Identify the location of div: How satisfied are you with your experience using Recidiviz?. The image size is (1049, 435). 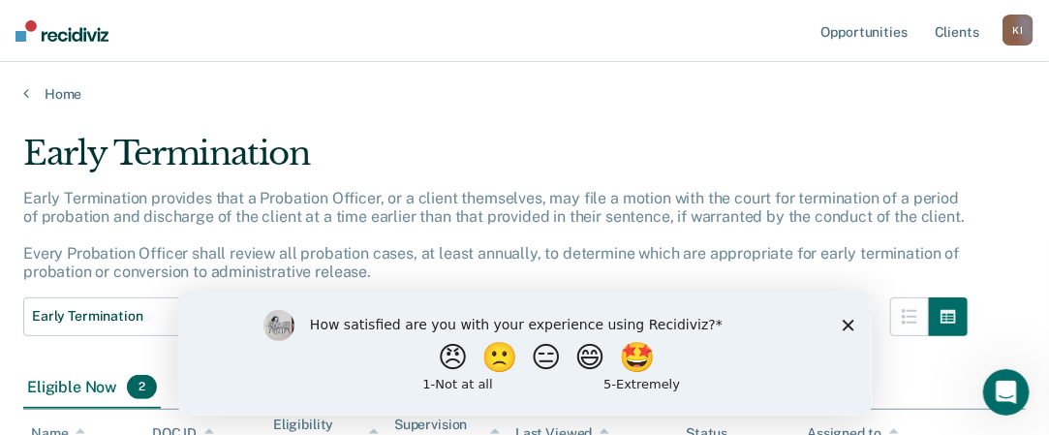
(355, 34).